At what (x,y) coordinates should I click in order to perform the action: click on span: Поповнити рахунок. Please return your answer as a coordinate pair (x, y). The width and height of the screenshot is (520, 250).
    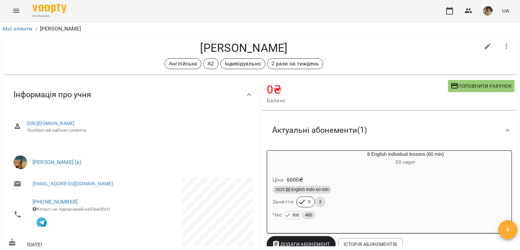
    Looking at the image, I should click on (481, 86).